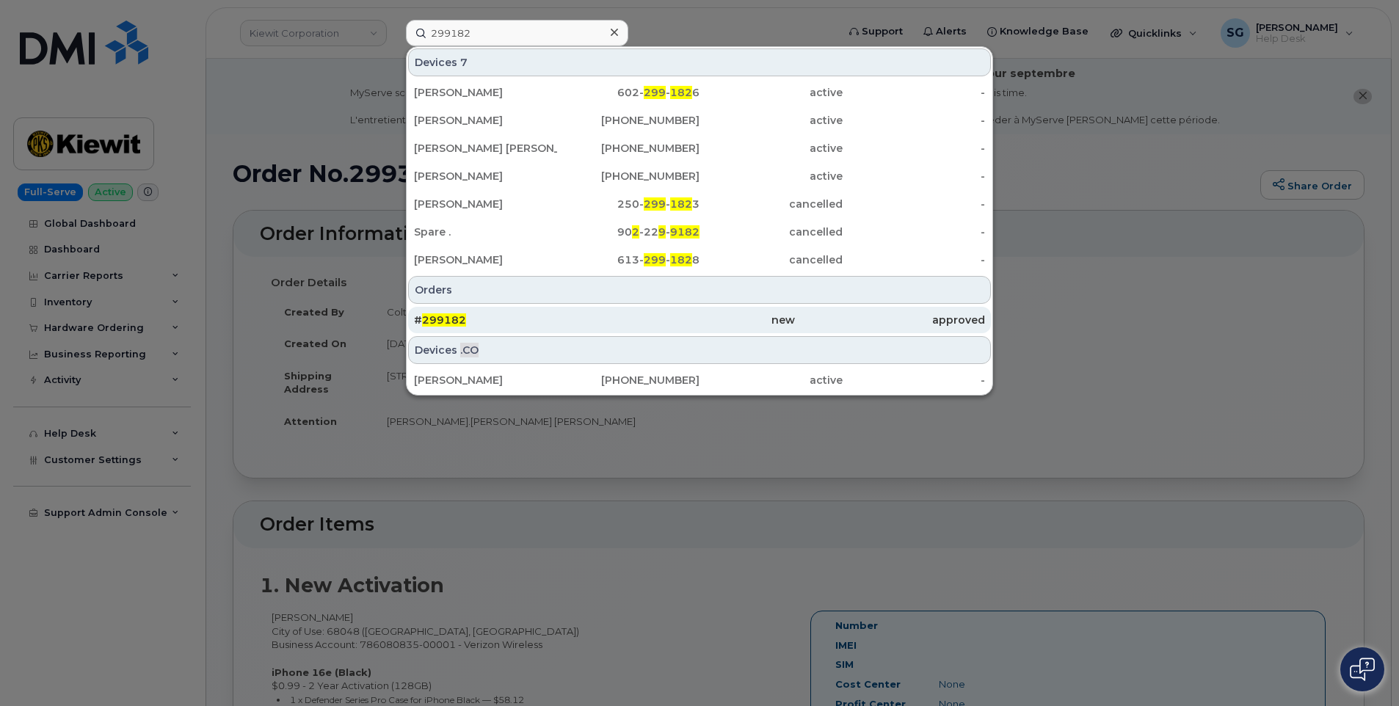 The width and height of the screenshot is (1399, 706). Describe the element at coordinates (1363, 670) in the screenshot. I see `img: Open chat` at that location.